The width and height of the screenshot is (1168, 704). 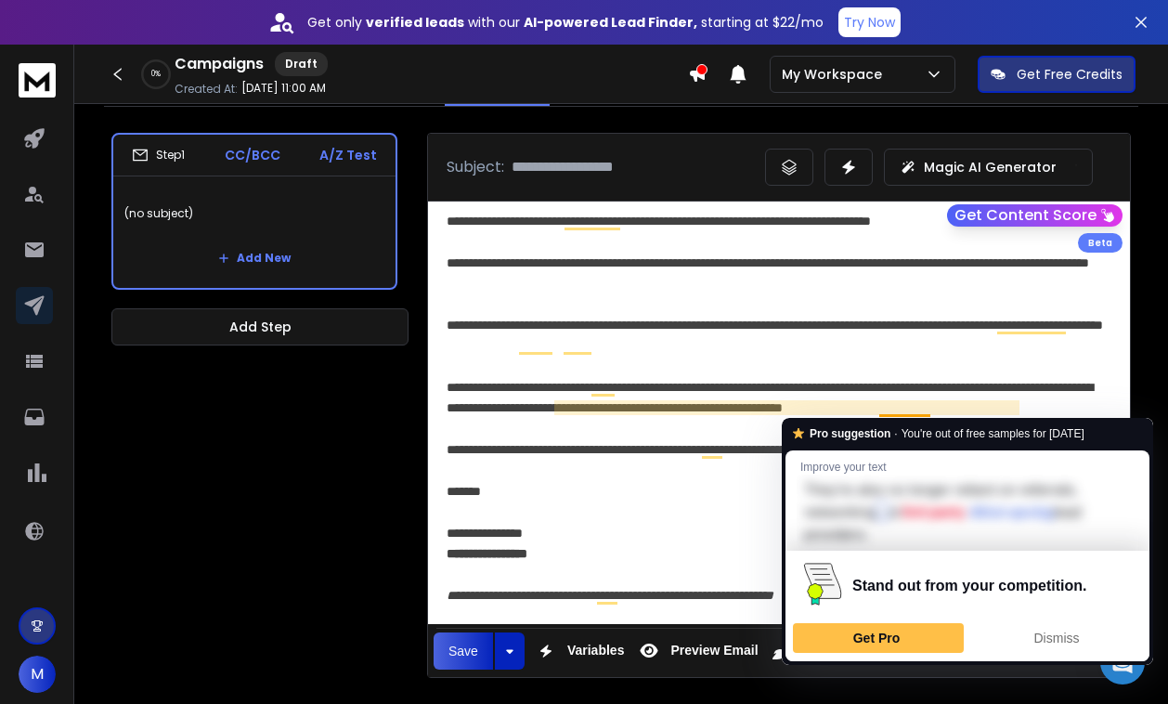 What do you see at coordinates (156, 74) in the screenshot?
I see `p: 0 %` at bounding box center [156, 74].